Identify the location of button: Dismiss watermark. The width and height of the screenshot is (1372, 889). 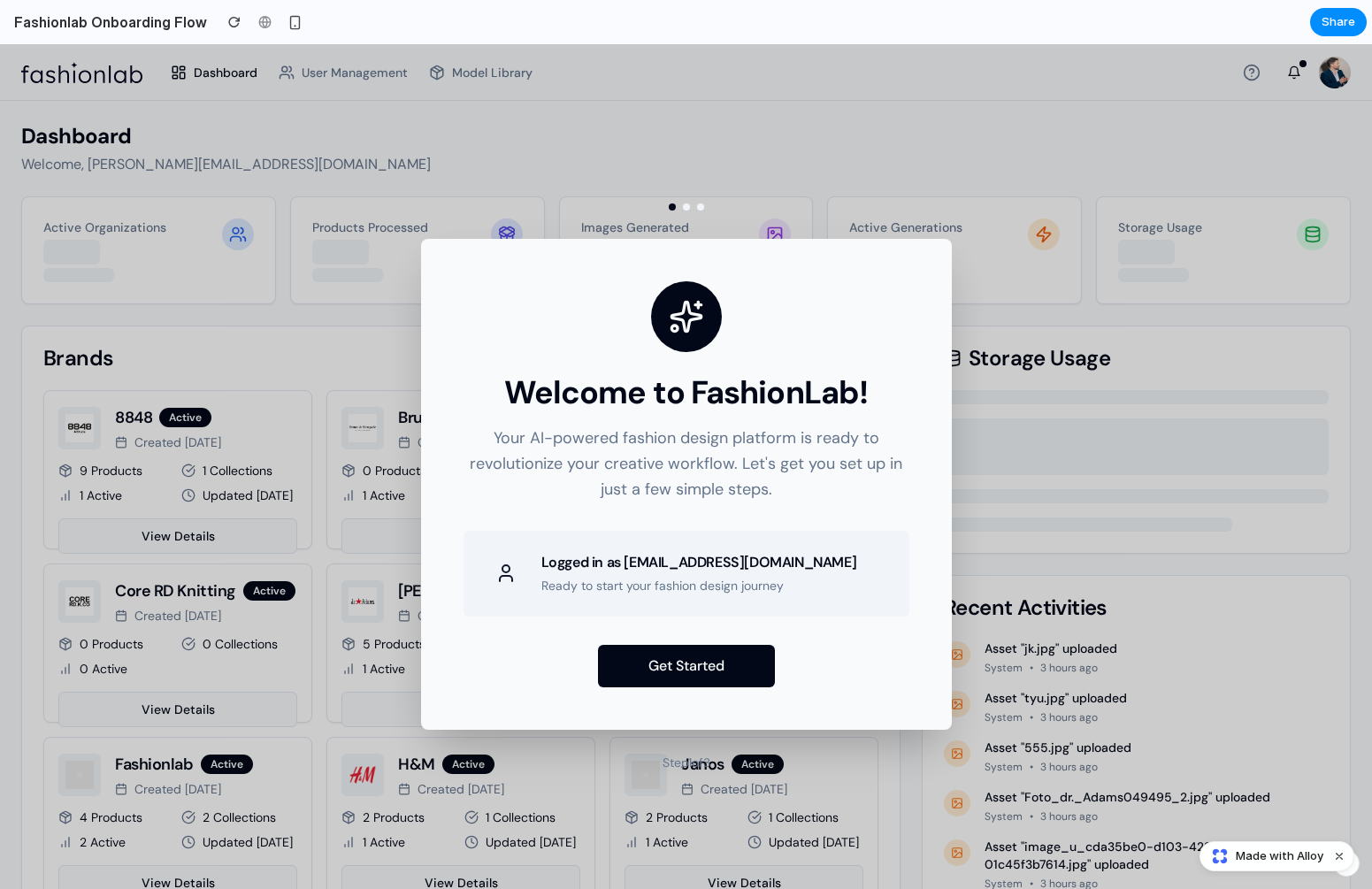
(1339, 856).